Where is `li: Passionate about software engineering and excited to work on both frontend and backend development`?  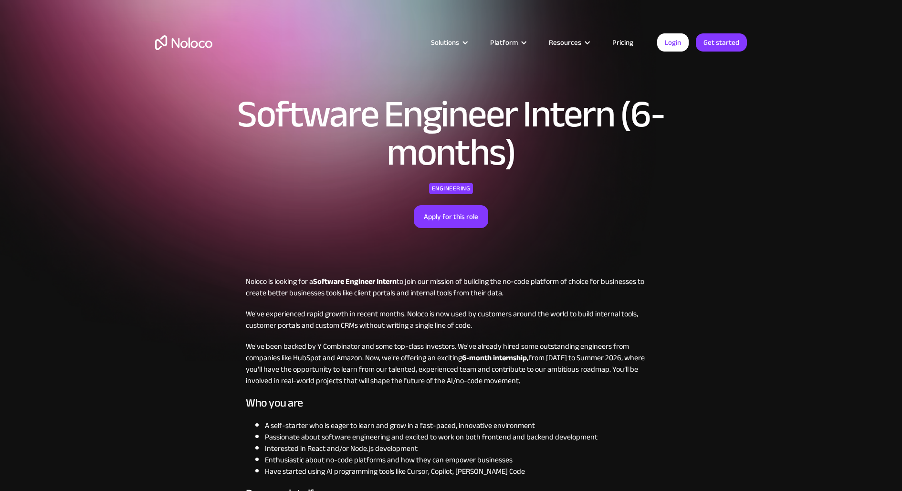
li: Passionate about software engineering and excited to work on both frontend and backend development is located at coordinates (460, 437).